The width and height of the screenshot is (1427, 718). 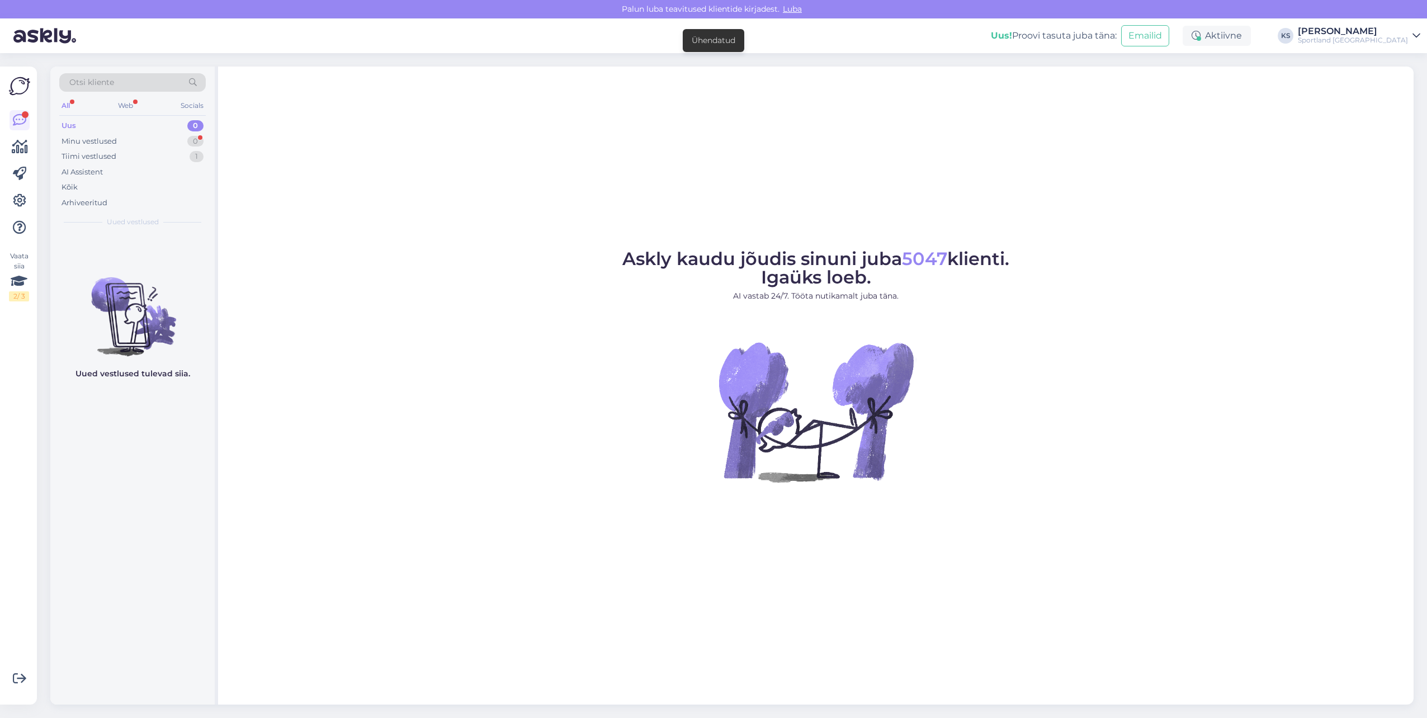 I want to click on div: AI Assistent, so click(x=82, y=172).